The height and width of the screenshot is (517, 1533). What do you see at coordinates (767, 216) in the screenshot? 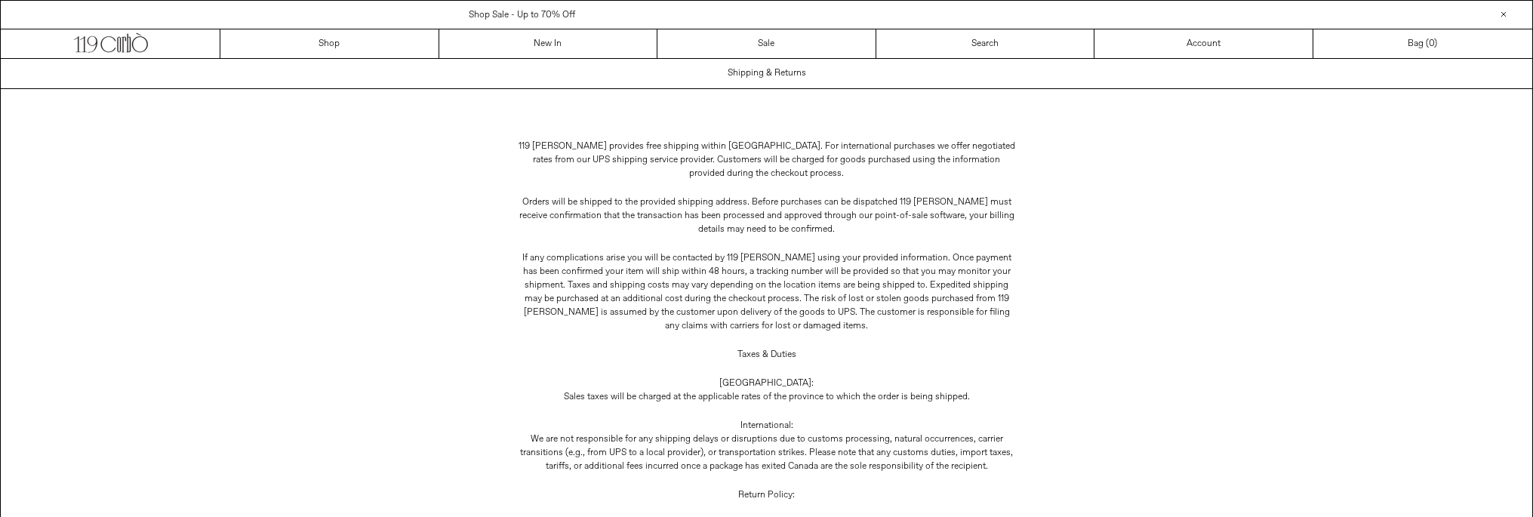
I see `p: Orders will be shipped to the provided shipping address. Before purchases can be dispatched 119 [...` at bounding box center [767, 216].